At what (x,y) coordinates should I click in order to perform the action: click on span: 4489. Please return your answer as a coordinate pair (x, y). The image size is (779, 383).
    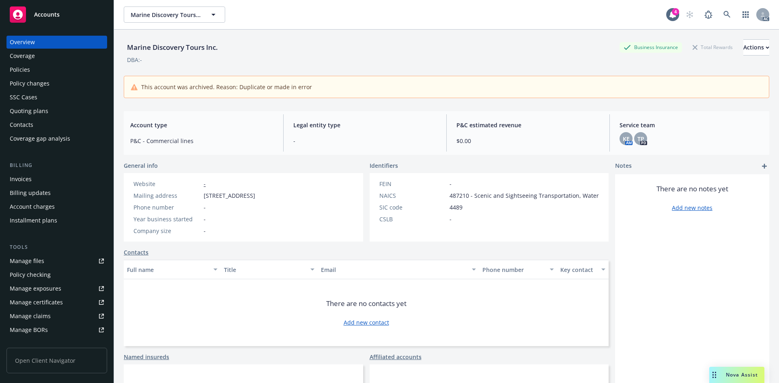
    Looking at the image, I should click on (456, 207).